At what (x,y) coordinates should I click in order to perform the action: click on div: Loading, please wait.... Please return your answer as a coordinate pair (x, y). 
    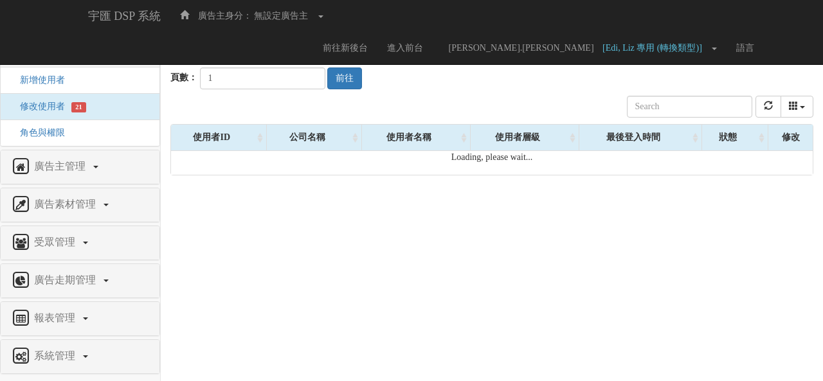
    Looking at the image, I should click on (492, 163).